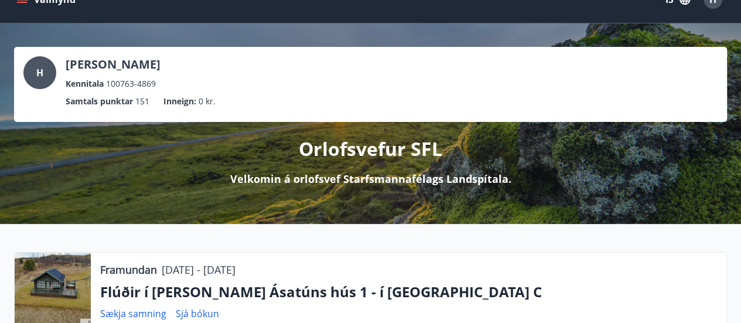 This screenshot has height=323, width=741. Describe the element at coordinates (371, 179) in the screenshot. I see `p: Velkomin á orlofsvef Starfsmannafélags Landspítala.` at that location.